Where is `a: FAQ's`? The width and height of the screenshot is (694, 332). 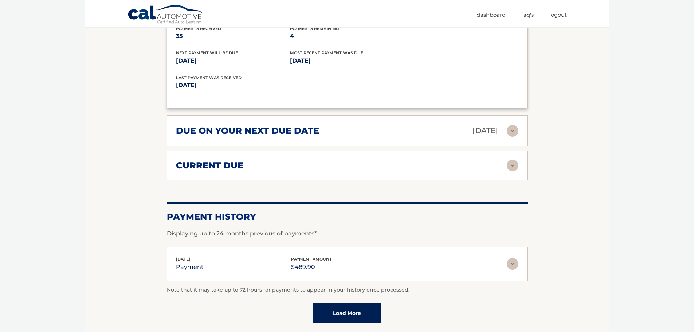 a: FAQ's is located at coordinates (528, 15).